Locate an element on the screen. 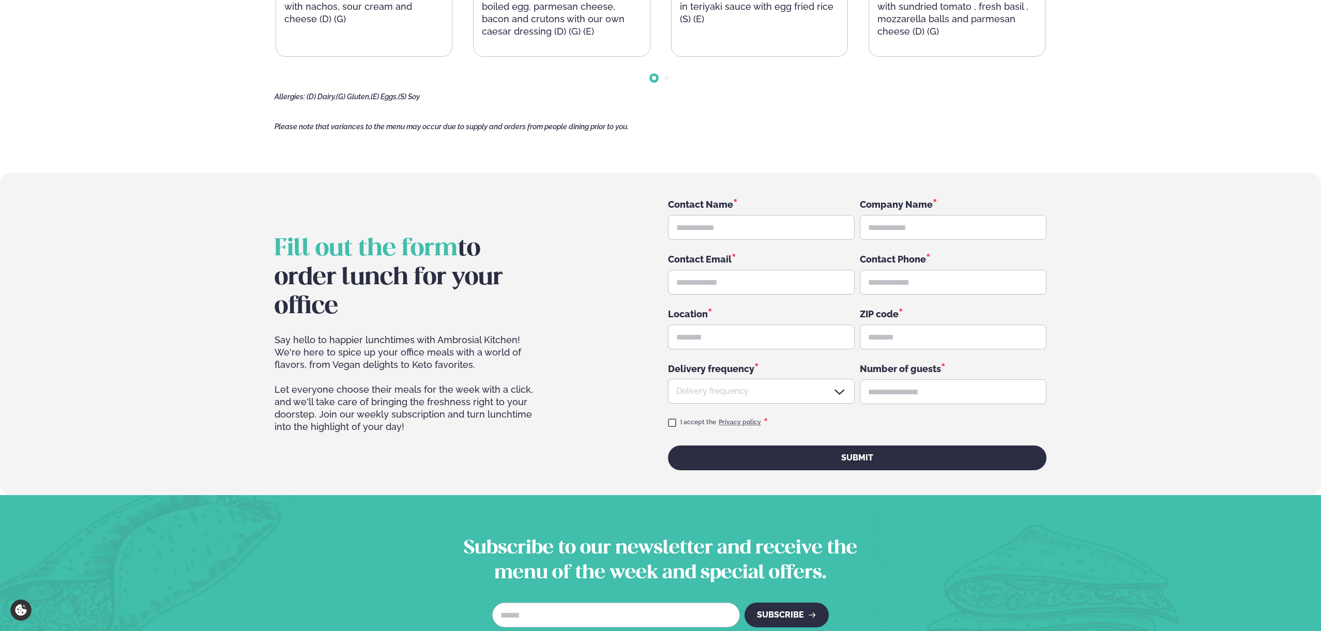  a: Privacy policy is located at coordinates (740, 423).